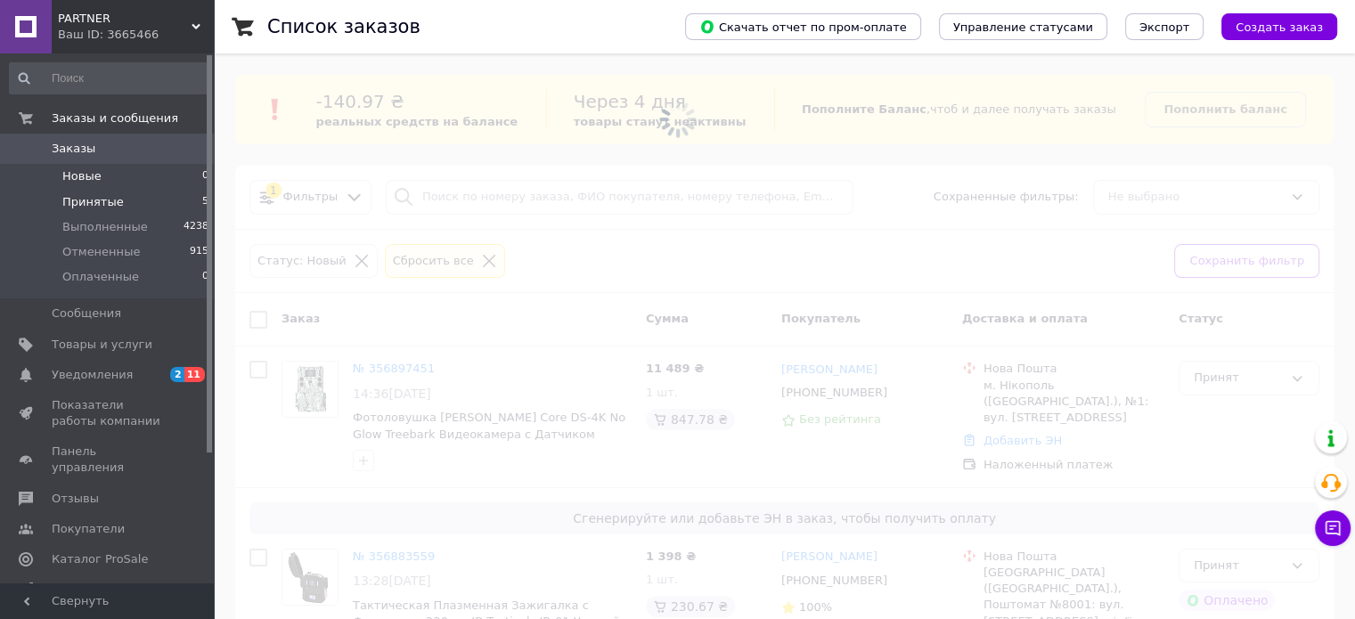  Describe the element at coordinates (199, 252) in the screenshot. I see `span: 915` at that location.